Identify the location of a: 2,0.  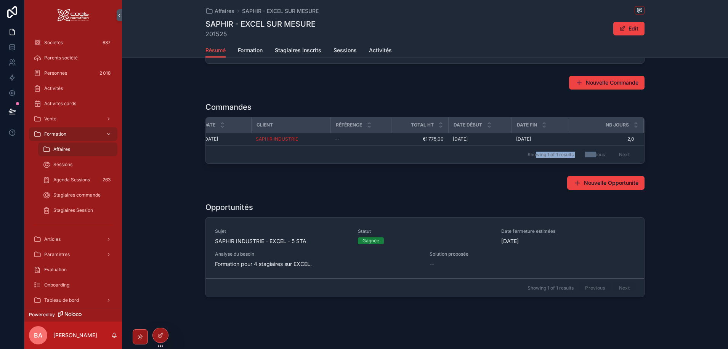
(602, 139).